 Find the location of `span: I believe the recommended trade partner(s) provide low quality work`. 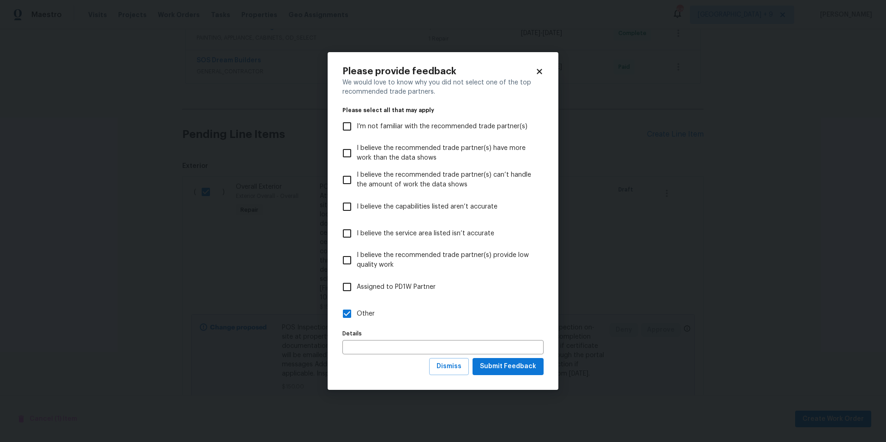

span: I believe the recommended trade partner(s) provide low quality work is located at coordinates (446, 260).